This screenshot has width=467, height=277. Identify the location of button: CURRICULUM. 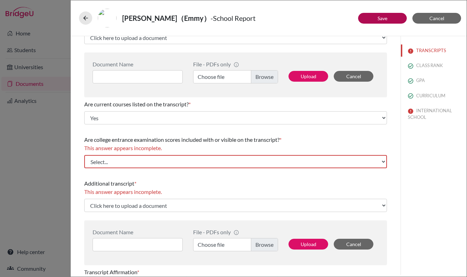
(433, 96).